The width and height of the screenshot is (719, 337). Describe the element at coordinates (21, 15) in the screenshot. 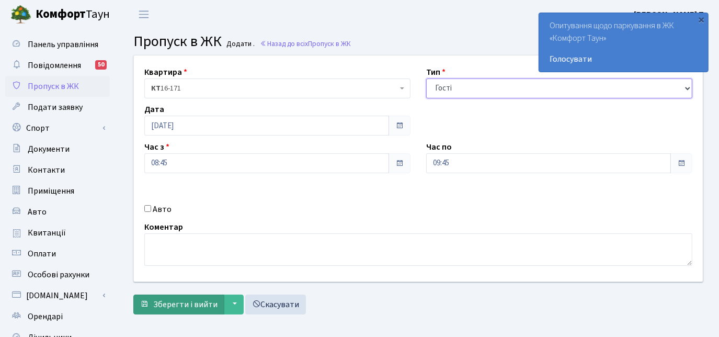

I see `img: logo.png` at that location.